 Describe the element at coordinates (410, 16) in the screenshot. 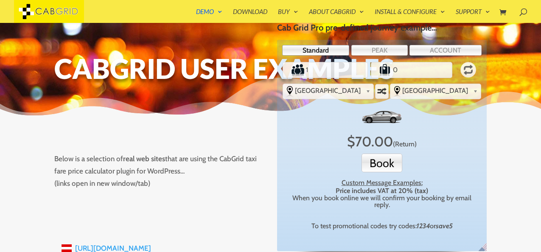

I see `a: Install & Configure` at that location.